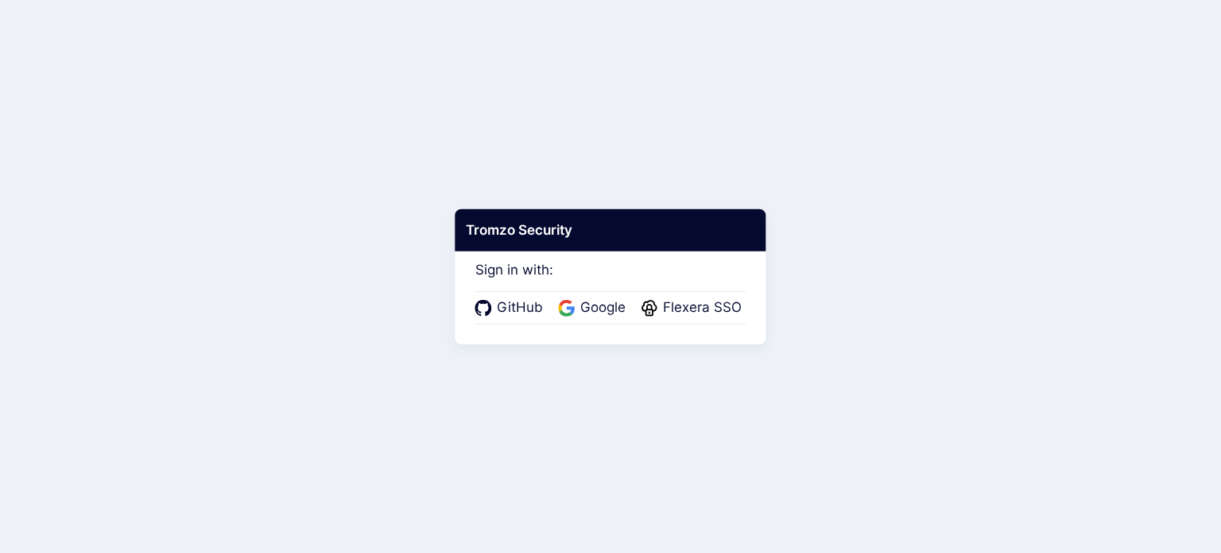 The image size is (1221, 553). Describe the element at coordinates (595, 308) in the screenshot. I see `a: Google` at that location.